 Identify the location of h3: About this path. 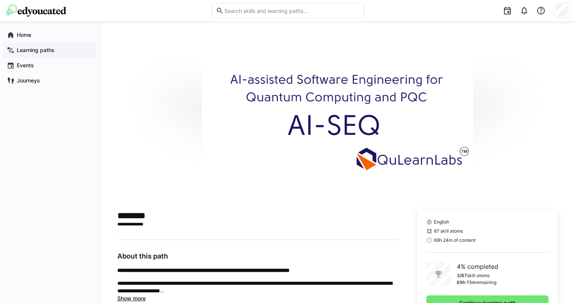
(258, 257).